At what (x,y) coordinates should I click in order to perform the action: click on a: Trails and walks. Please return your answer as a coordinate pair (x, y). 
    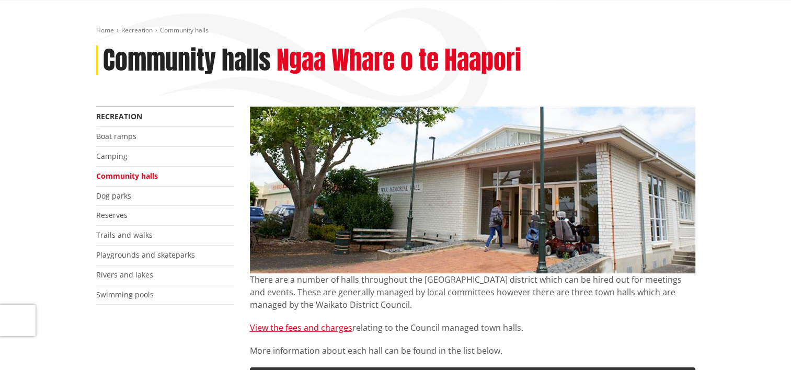
    Looking at the image, I should click on (124, 235).